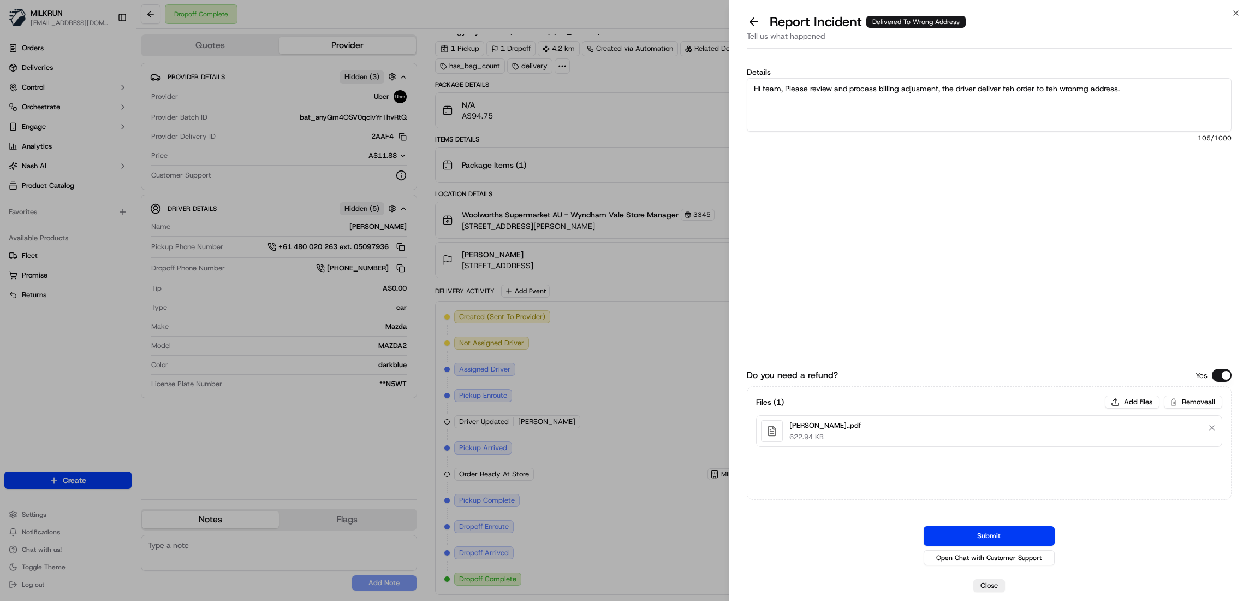 This screenshot has width=1249, height=601. What do you see at coordinates (989, 585) in the screenshot?
I see `button: Close` at bounding box center [989, 585].